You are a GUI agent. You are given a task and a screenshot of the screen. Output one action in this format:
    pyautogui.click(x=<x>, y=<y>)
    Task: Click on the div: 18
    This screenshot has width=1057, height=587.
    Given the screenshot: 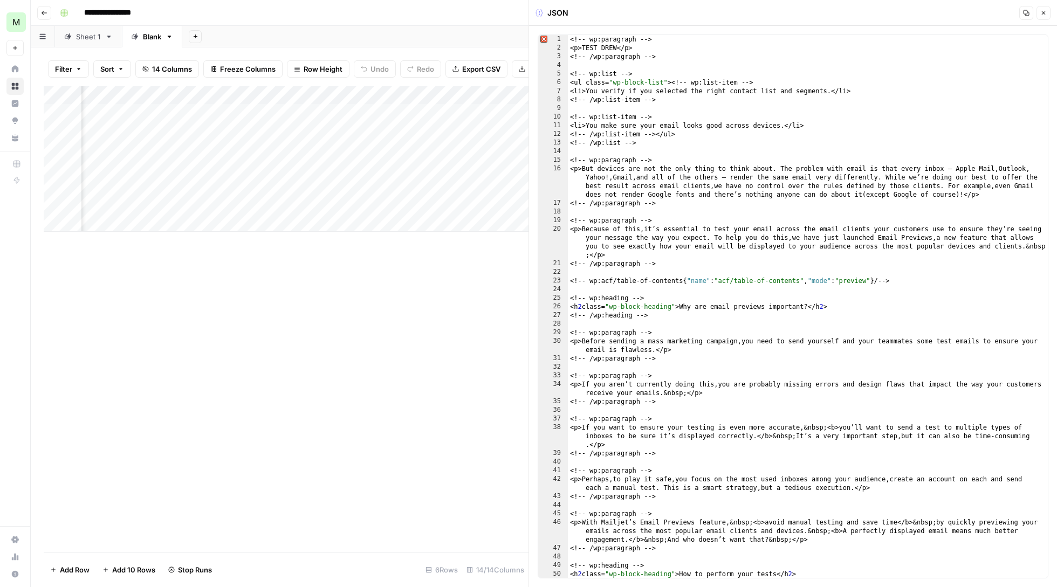 What is the action you would take?
    pyautogui.click(x=553, y=212)
    